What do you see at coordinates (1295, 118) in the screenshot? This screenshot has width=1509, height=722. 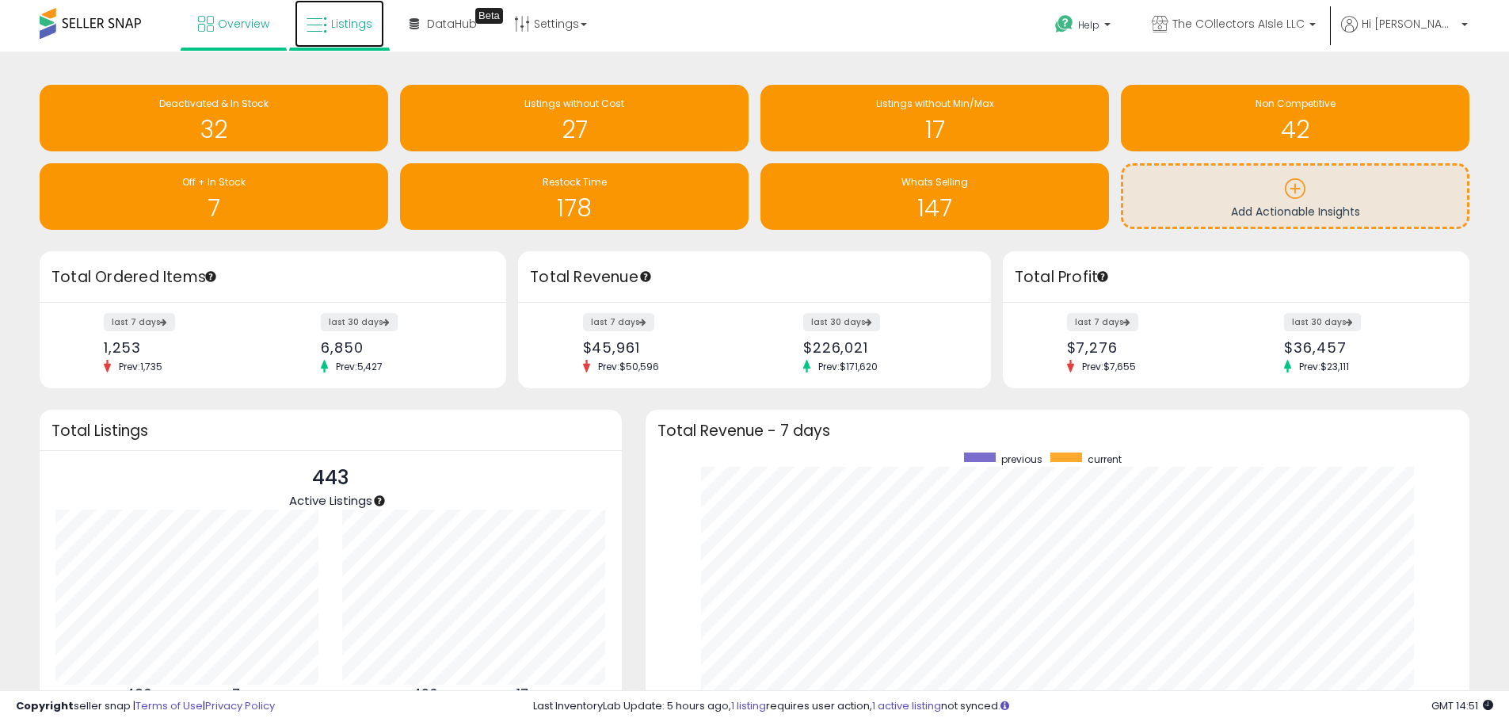 I see `a: Non Competitive 42` at bounding box center [1295, 118].